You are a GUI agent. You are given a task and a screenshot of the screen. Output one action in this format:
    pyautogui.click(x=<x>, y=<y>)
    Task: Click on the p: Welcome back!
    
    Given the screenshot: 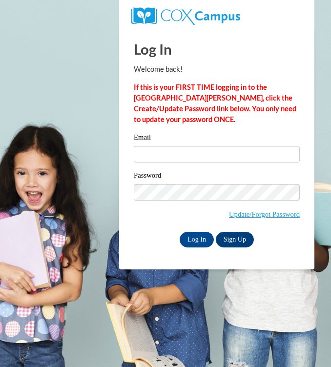 What is the action you would take?
    pyautogui.click(x=217, y=69)
    